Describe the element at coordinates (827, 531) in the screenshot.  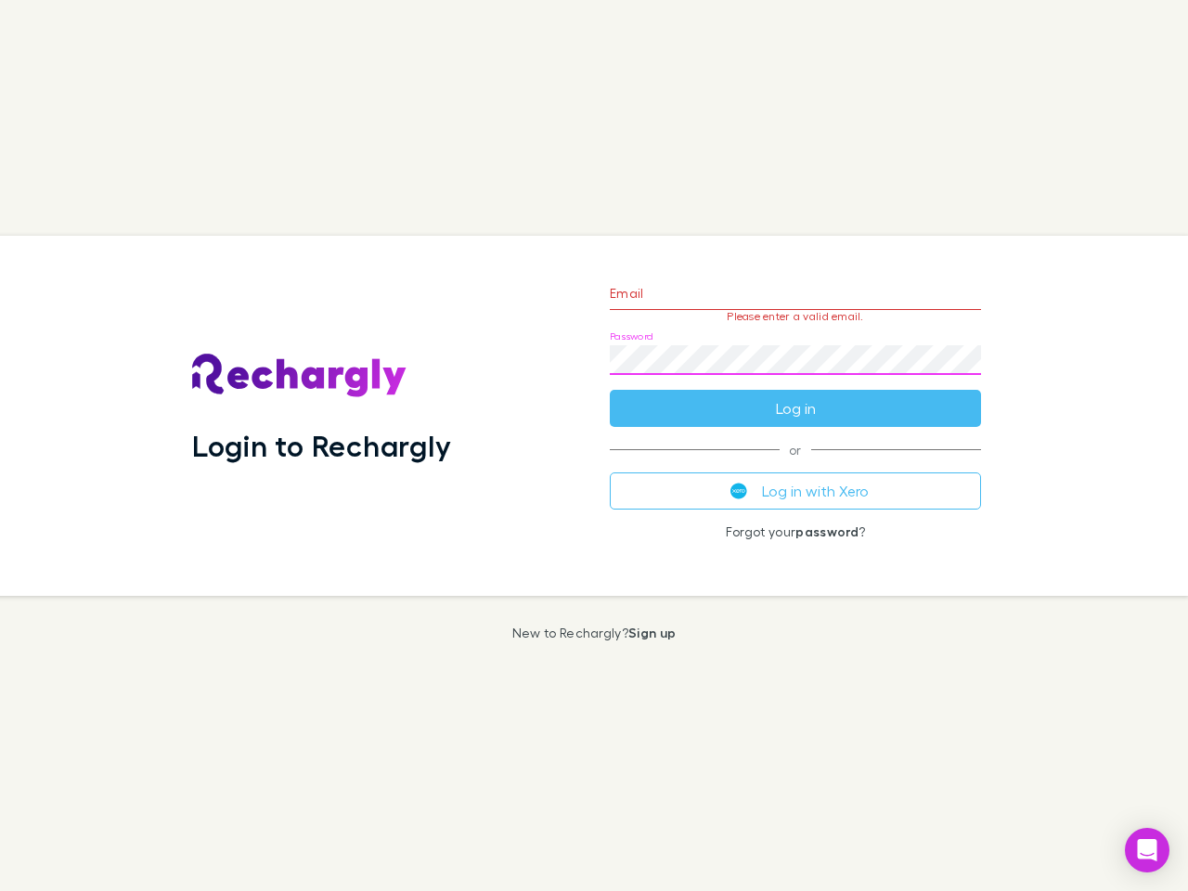
I see `a: password` at that location.